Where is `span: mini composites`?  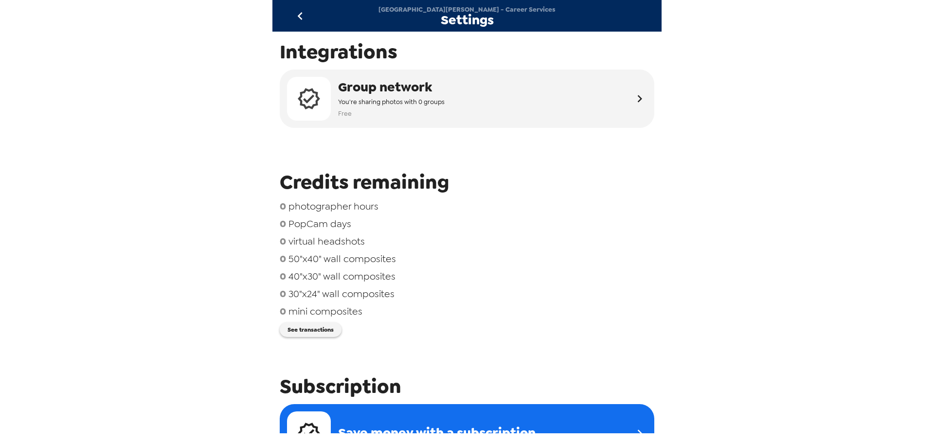 span: mini composites is located at coordinates (326, 311).